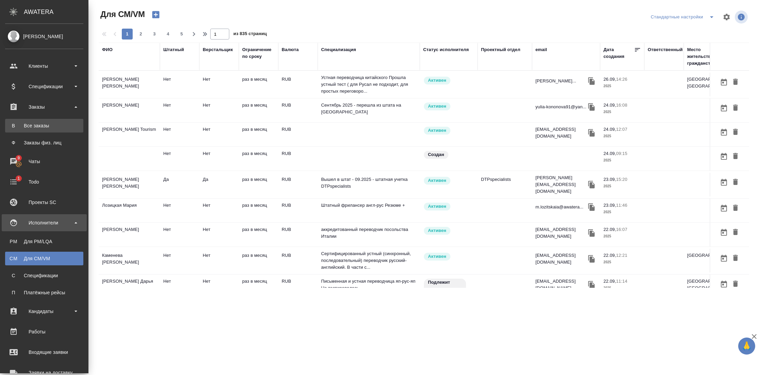 Image resolution: width=762 pixels, height=375 pixels. Describe the element at coordinates (622, 129) in the screenshot. I see `p: 12:07` at that location.